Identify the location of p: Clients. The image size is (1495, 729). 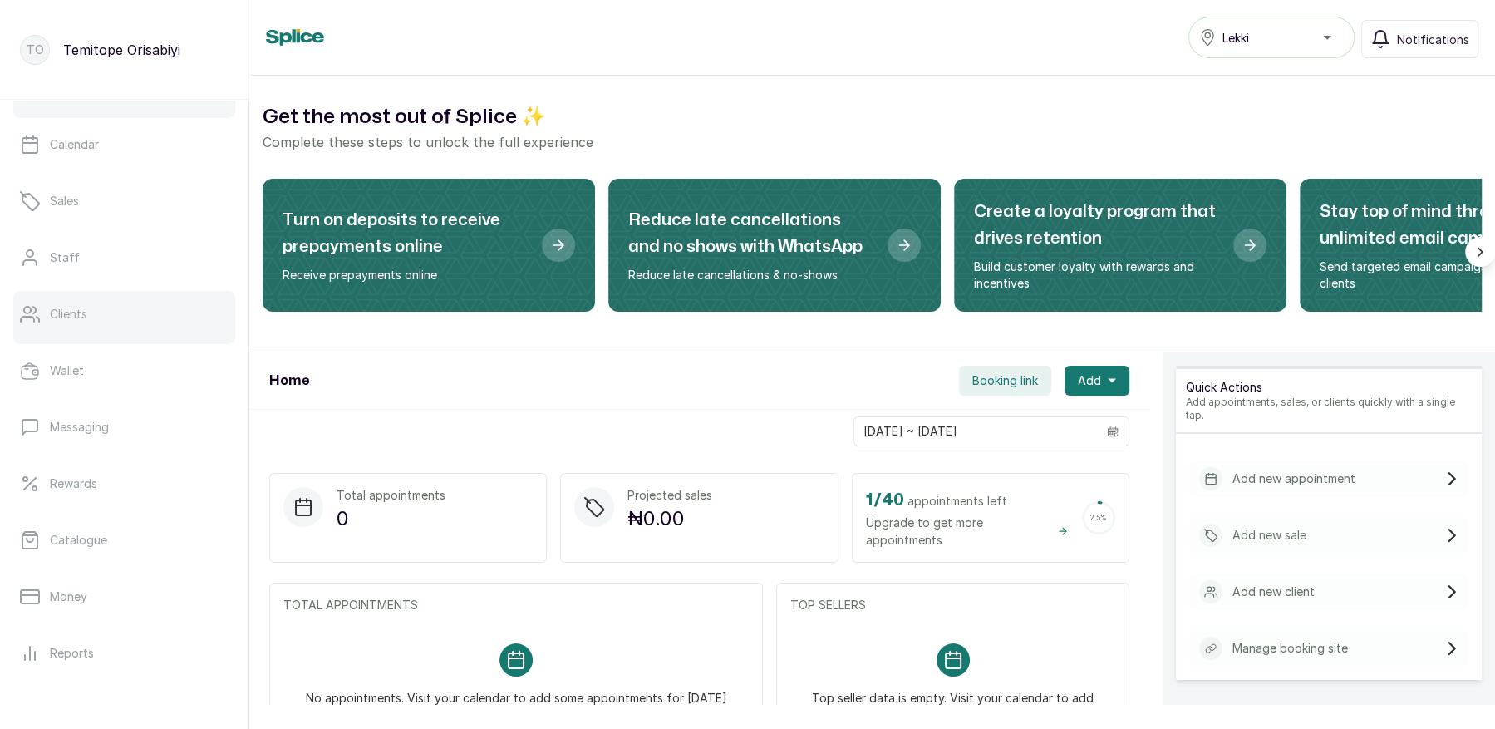
(68, 314).